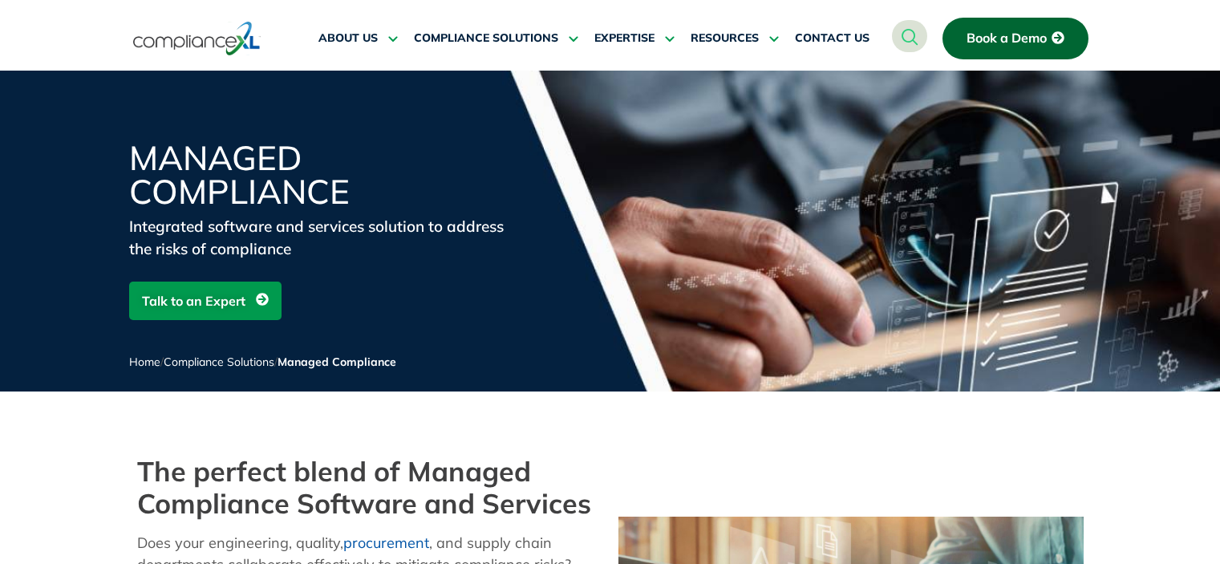  What do you see at coordinates (832, 39) in the screenshot?
I see `a: CONTACT US` at bounding box center [832, 39].